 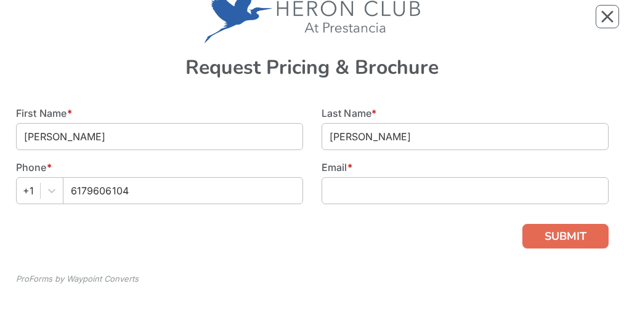 What do you see at coordinates (565, 236) in the screenshot?
I see `button: SUBMIT` at bounding box center [565, 236].